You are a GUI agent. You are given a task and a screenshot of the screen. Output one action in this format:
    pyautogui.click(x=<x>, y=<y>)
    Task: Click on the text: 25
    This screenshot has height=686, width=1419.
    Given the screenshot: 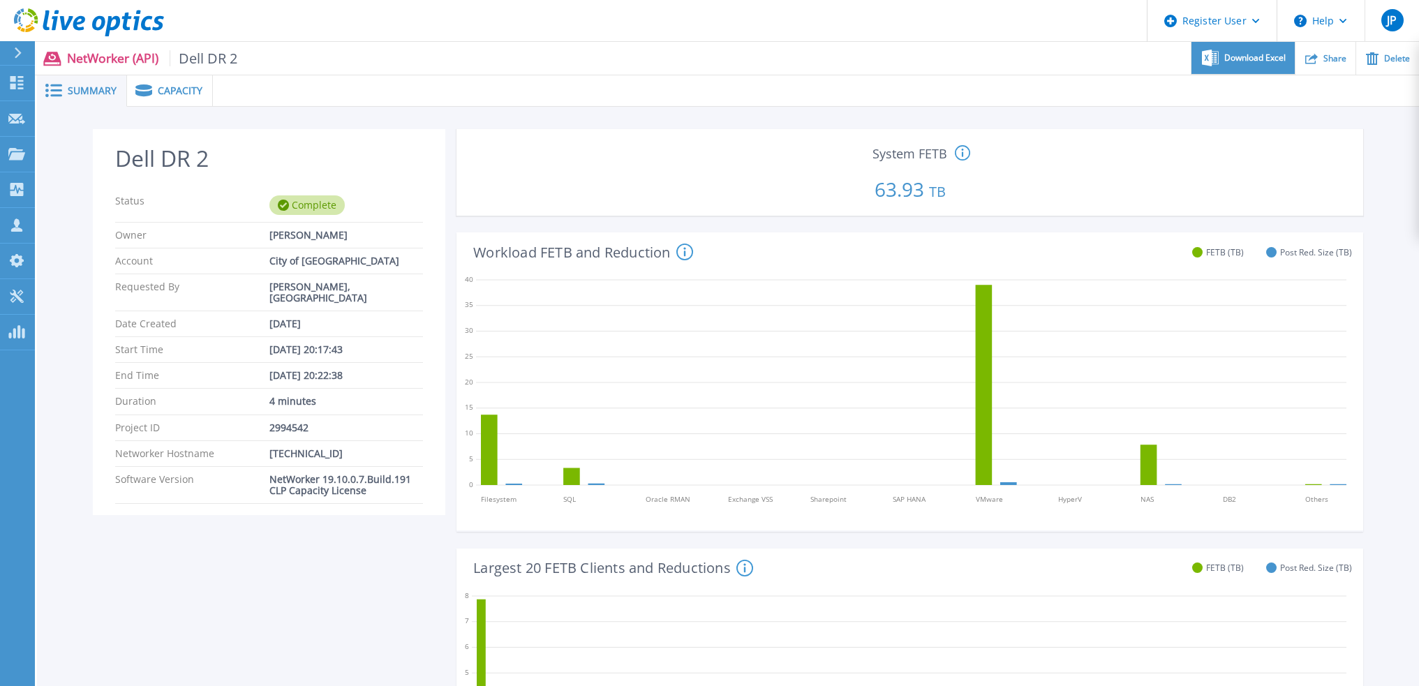 What is the action you would take?
    pyautogui.click(x=469, y=356)
    